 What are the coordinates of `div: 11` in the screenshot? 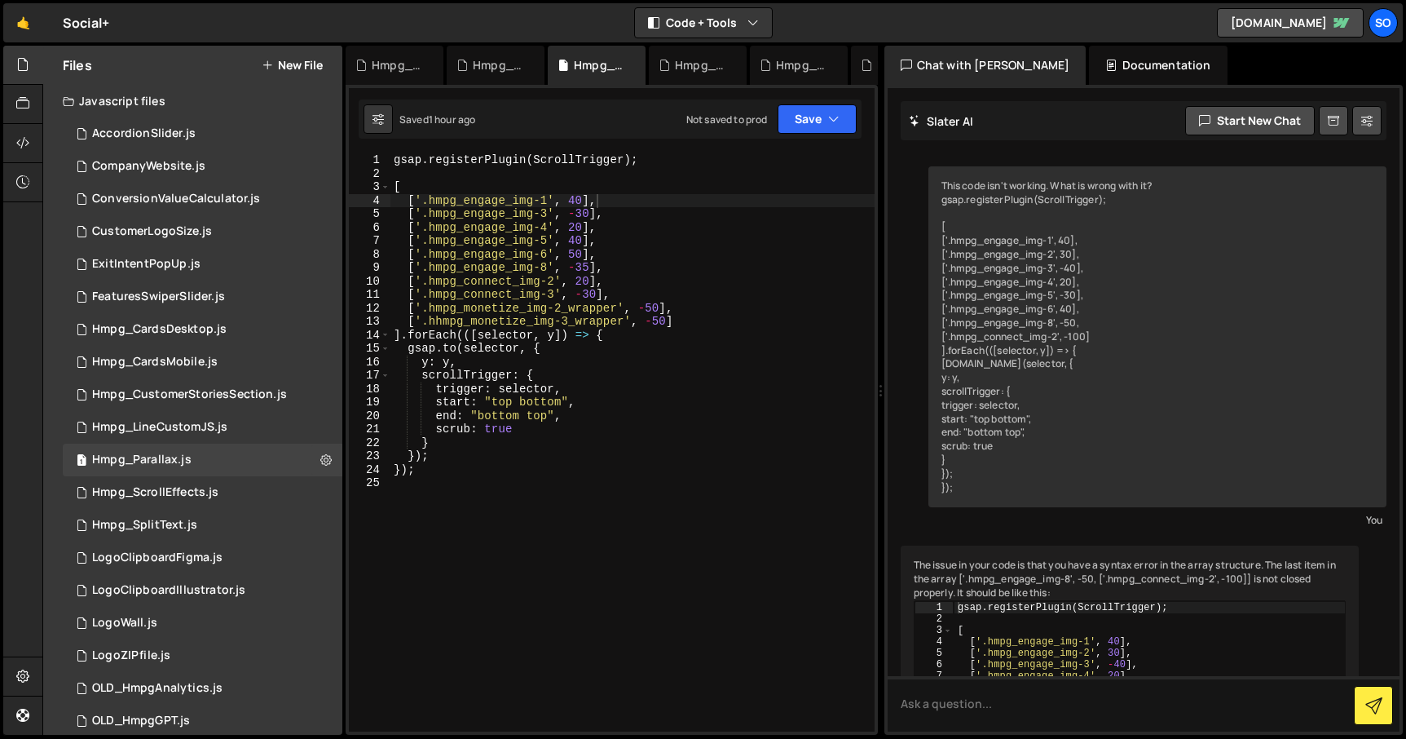 It's located at (369, 294).